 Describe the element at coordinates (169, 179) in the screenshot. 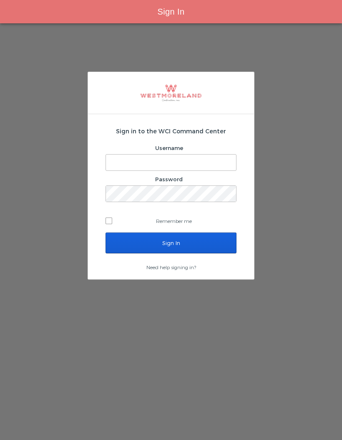

I see `label: Password` at that location.